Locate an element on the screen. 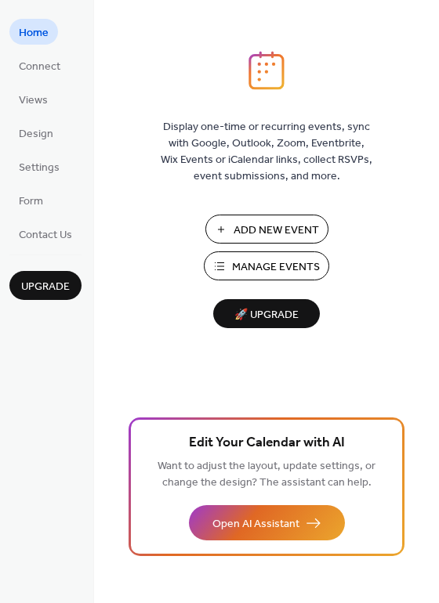 The width and height of the screenshot is (439, 603). span: Home is located at coordinates (34, 33).